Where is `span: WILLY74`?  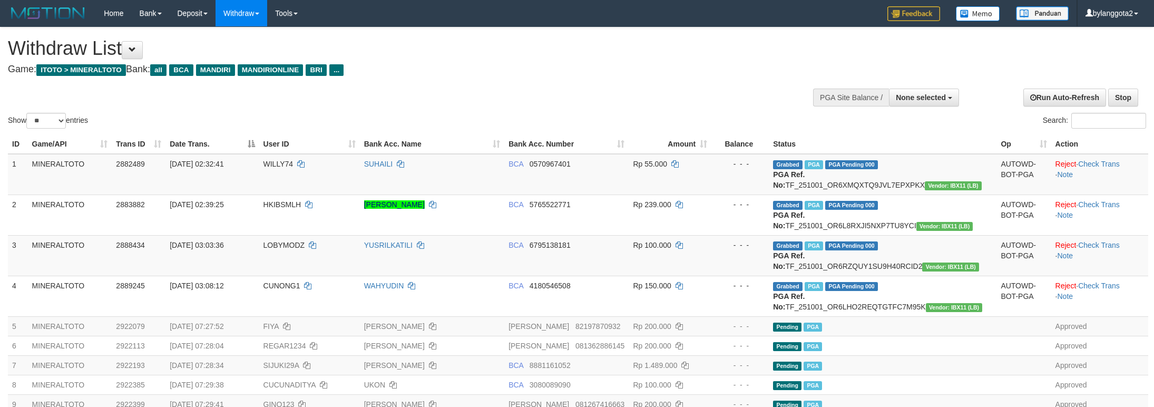 span: WILLY74 is located at coordinates (278, 164).